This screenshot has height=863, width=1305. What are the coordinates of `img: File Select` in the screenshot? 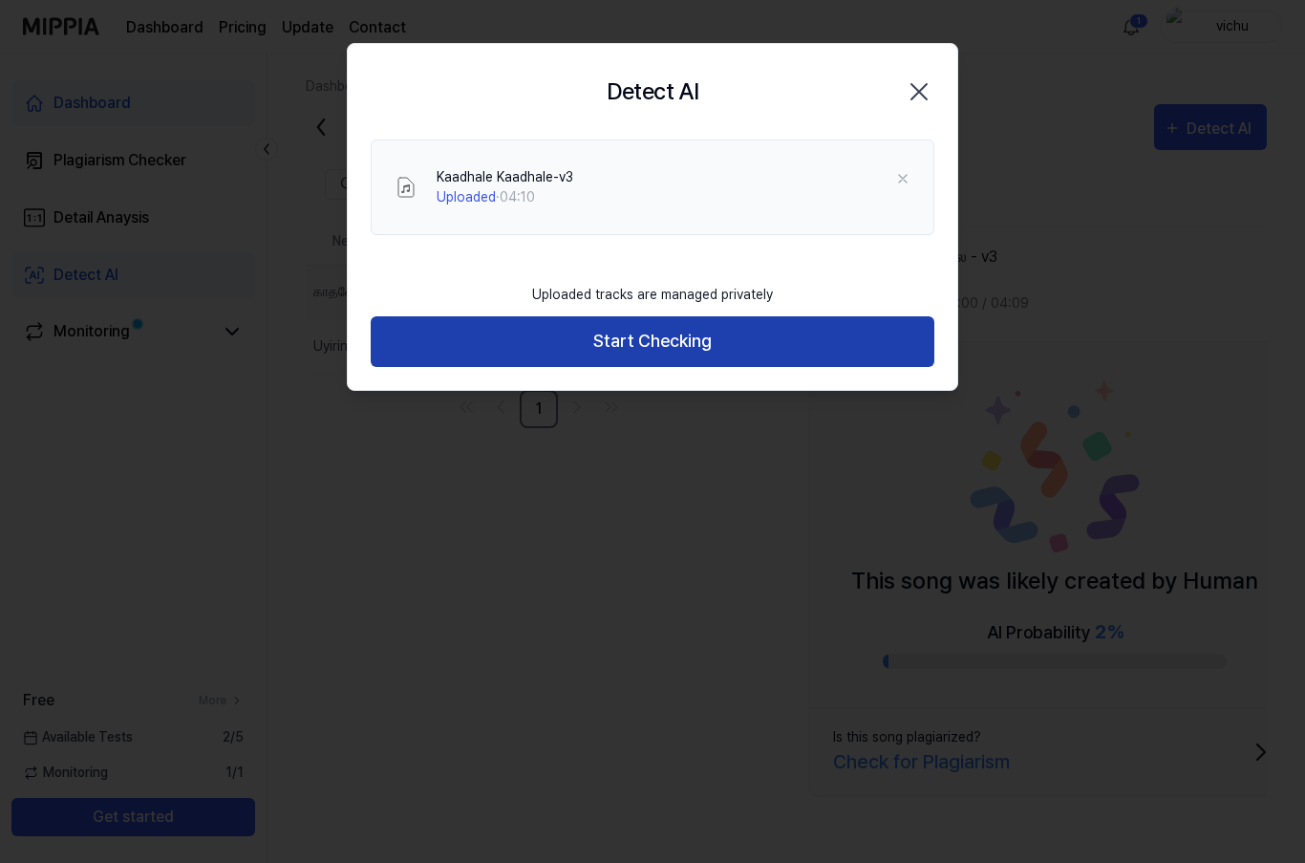 It's located at (406, 187).